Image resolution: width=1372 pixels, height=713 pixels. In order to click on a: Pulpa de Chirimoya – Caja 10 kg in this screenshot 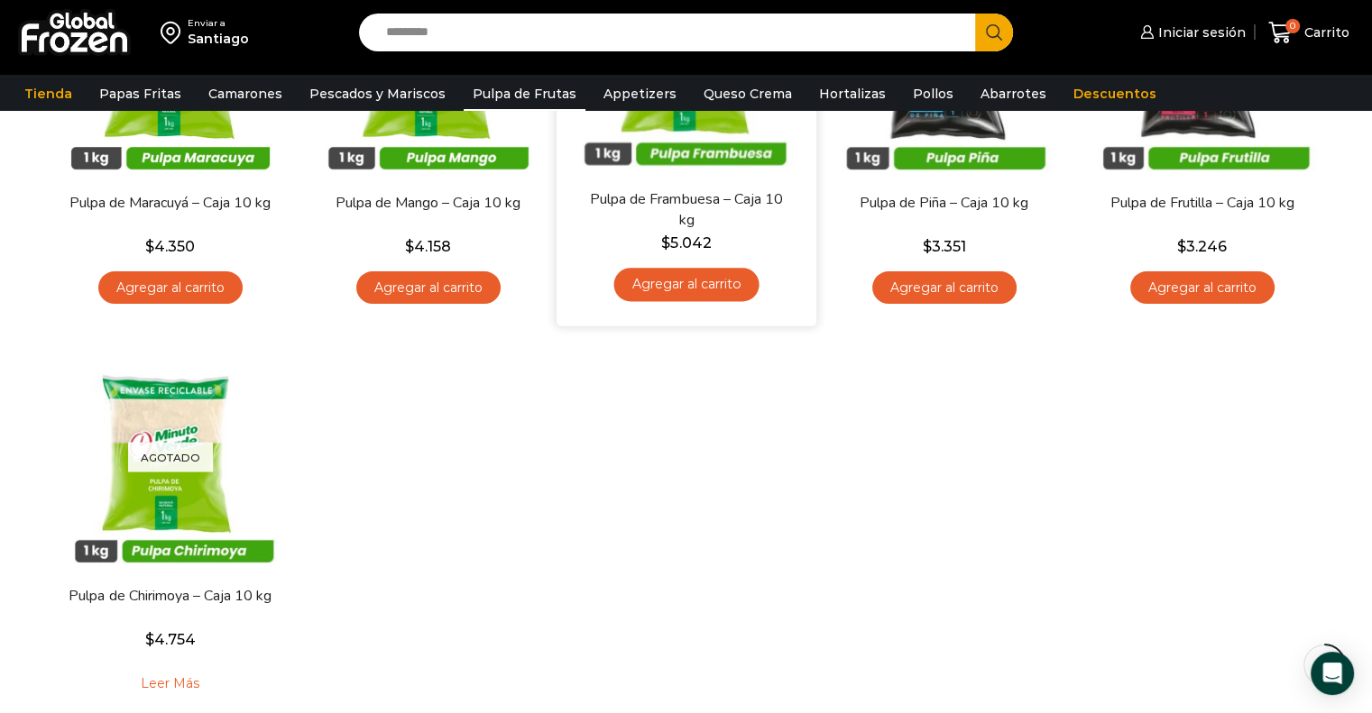, I will do `click(170, 596)`.